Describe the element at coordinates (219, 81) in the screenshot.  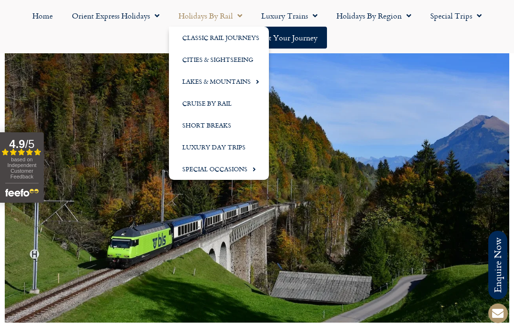
I see `a: Lakes & Mountains` at that location.